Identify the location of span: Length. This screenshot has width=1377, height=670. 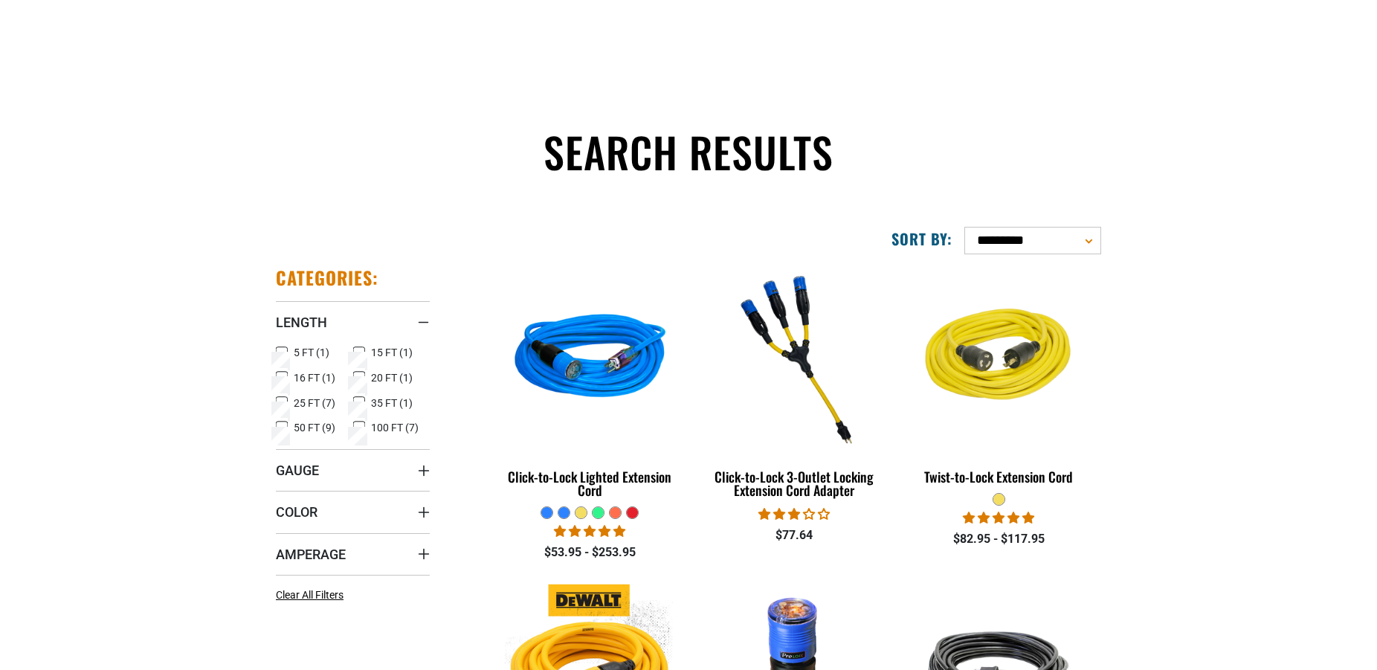
(301, 322).